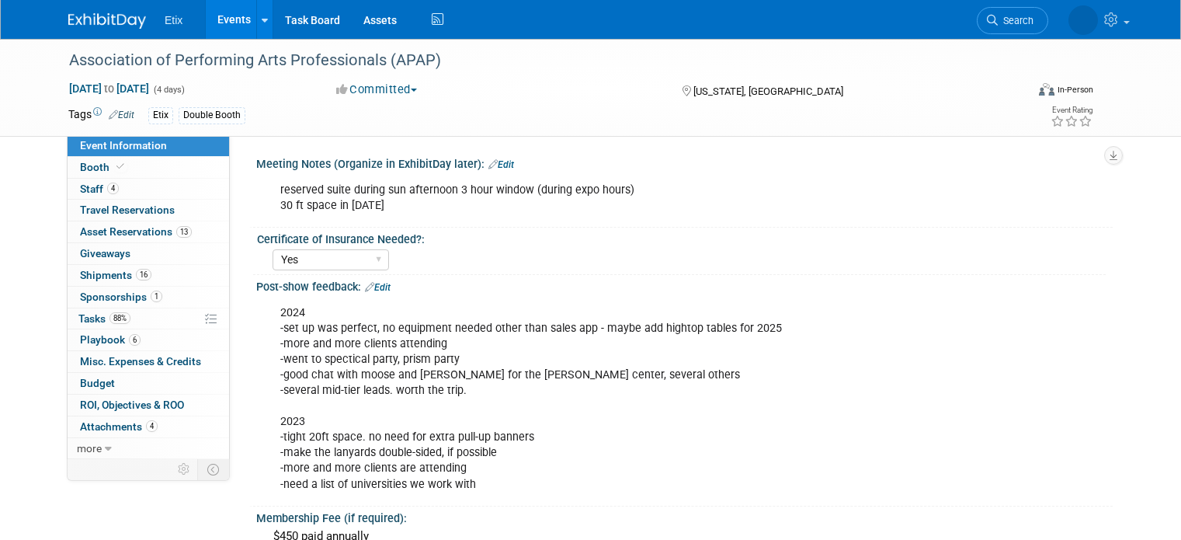  I want to click on div: Association of Performing Arts Professionals (APAP), so click(535, 61).